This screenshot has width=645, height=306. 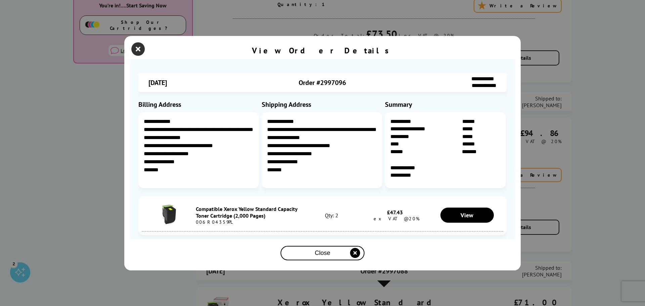 I want to click on img: Compatible Xerox Yellow Standard Capacity Toner Cartridge (2,000 Pages), so click(x=169, y=215).